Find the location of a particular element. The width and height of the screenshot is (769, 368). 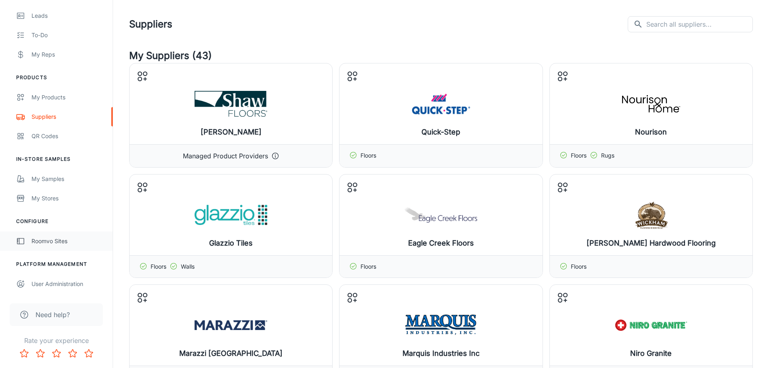

div: My Stores is located at coordinates (68, 198).